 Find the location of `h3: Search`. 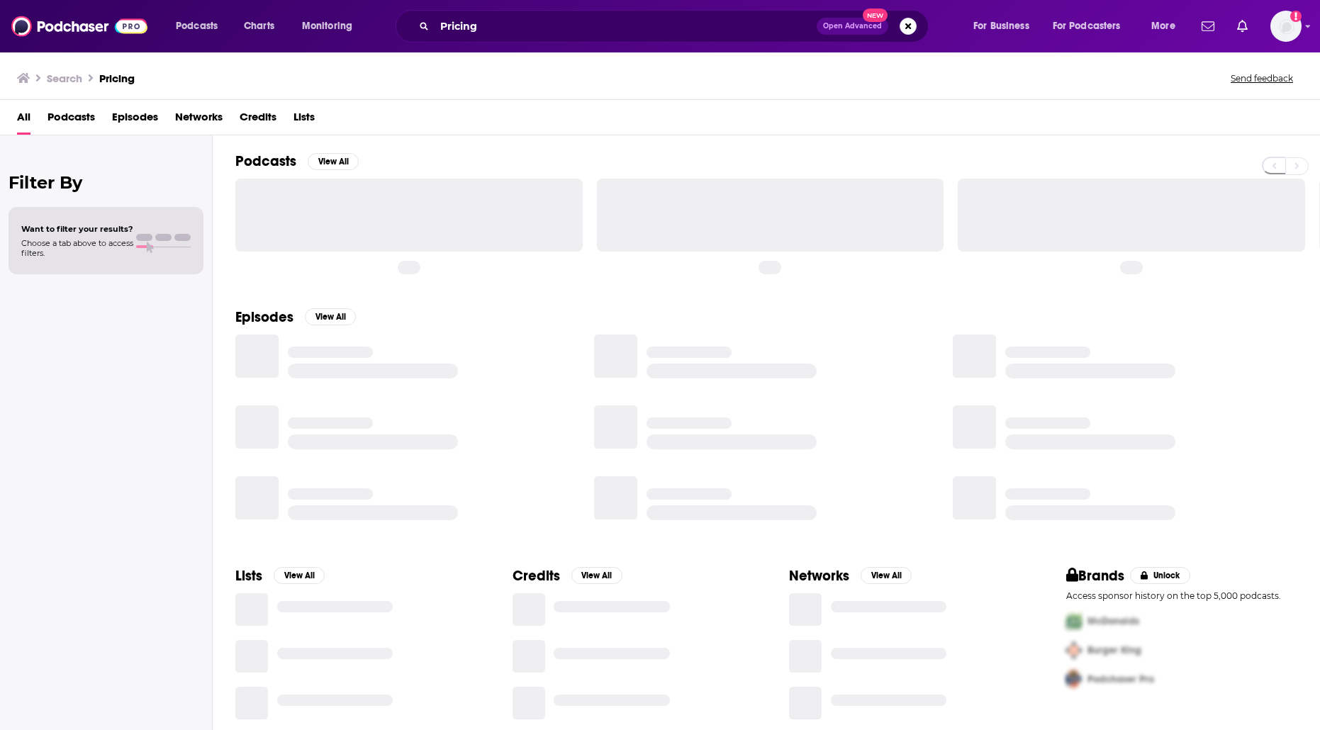

h3: Search is located at coordinates (64, 78).